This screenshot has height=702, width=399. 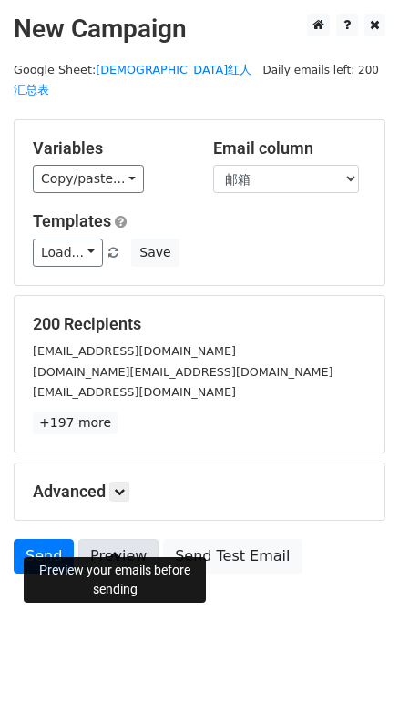 What do you see at coordinates (88, 178) in the screenshot?
I see `a: Copy/paste...` at bounding box center [88, 178].